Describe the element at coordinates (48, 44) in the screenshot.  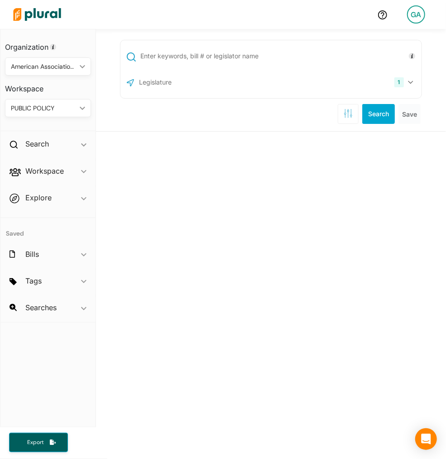
I see `h3: Organization` at that location.